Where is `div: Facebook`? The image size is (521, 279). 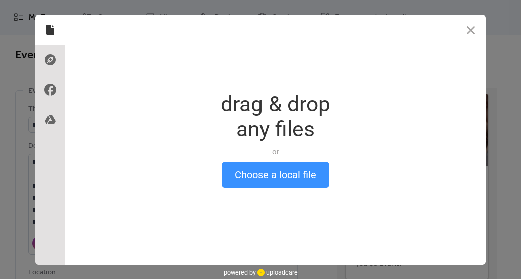
div: Facebook is located at coordinates (50, 90).